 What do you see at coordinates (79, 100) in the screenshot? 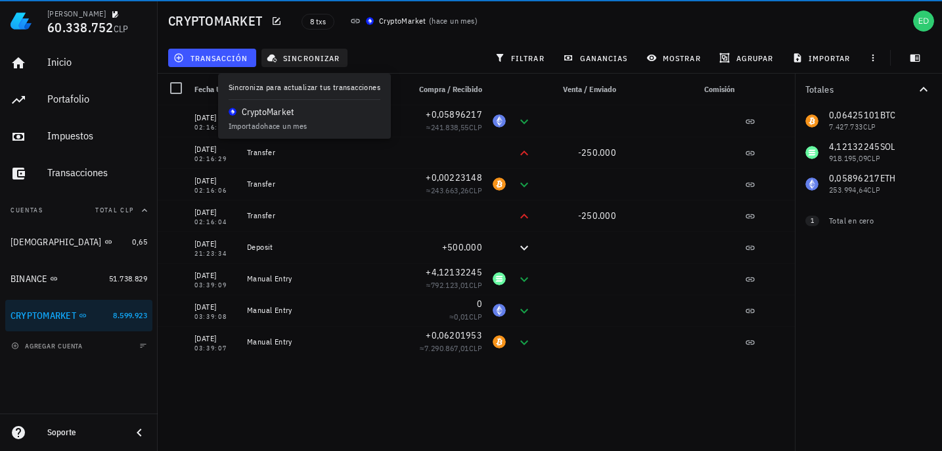
I see `a: Portafolio` at bounding box center [79, 100].